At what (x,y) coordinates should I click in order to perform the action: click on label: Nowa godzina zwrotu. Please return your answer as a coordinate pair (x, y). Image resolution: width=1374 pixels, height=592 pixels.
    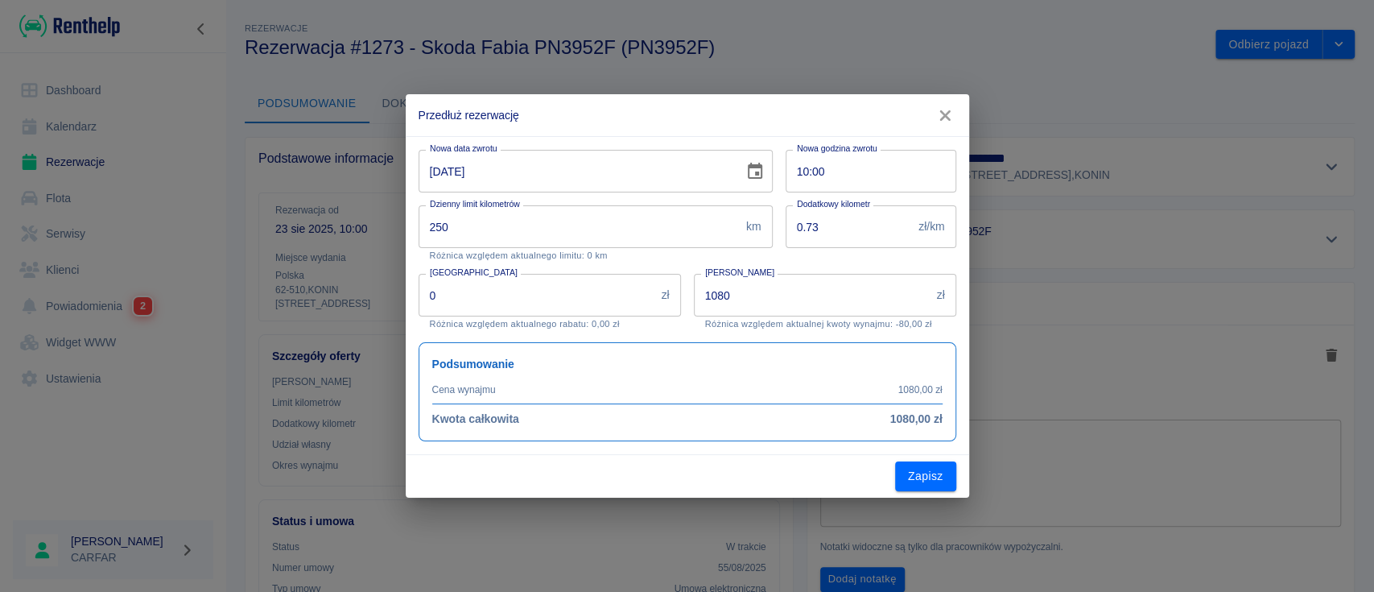
    Looking at the image, I should click on (837, 148).